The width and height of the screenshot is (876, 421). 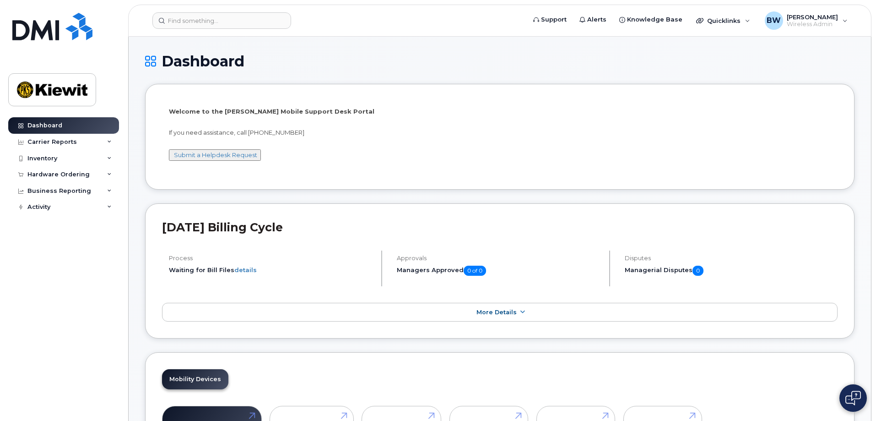 I want to click on a: details, so click(x=245, y=270).